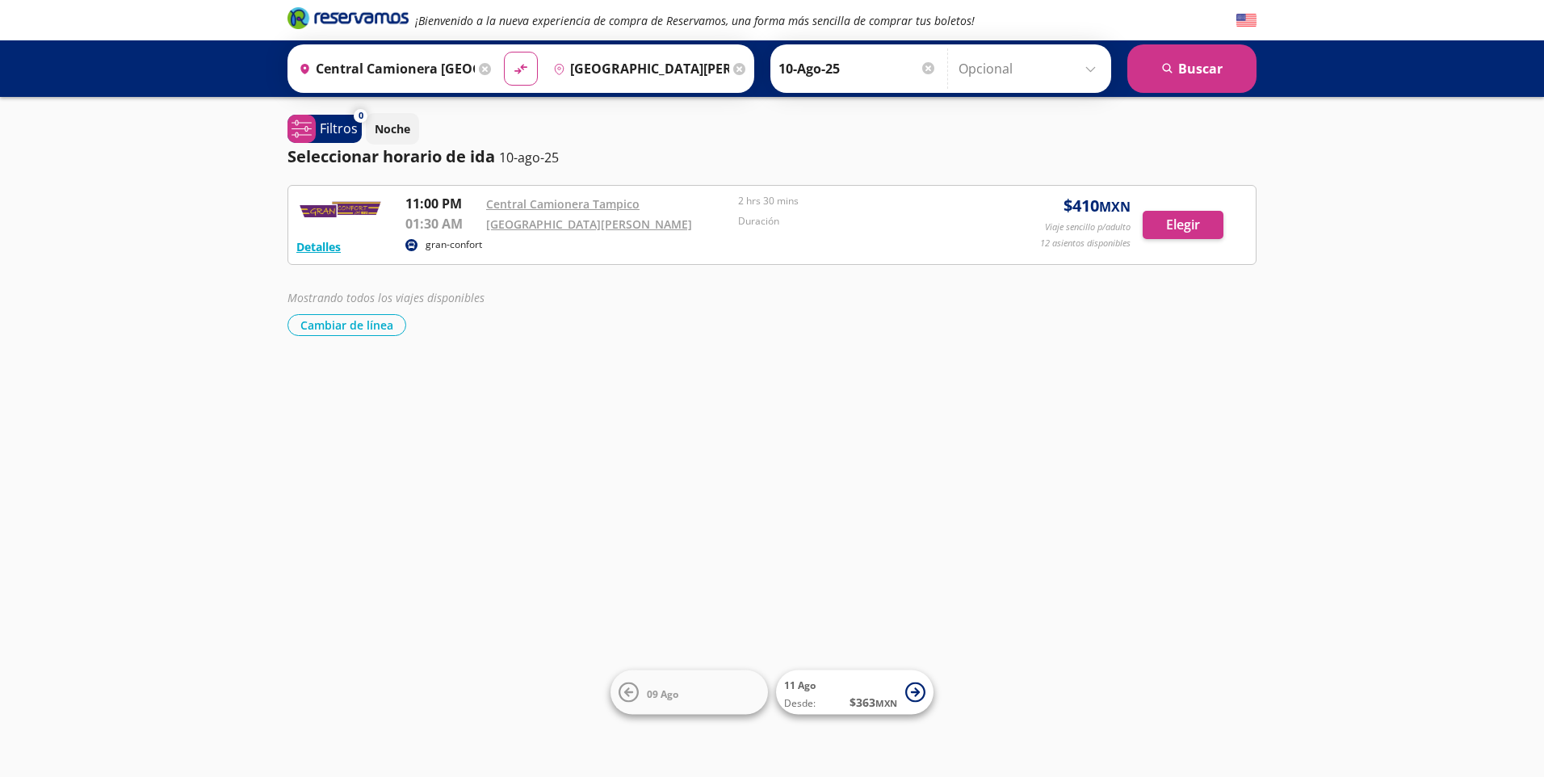 The image size is (1544, 777). I want to click on button: Buscar, so click(1192, 69).